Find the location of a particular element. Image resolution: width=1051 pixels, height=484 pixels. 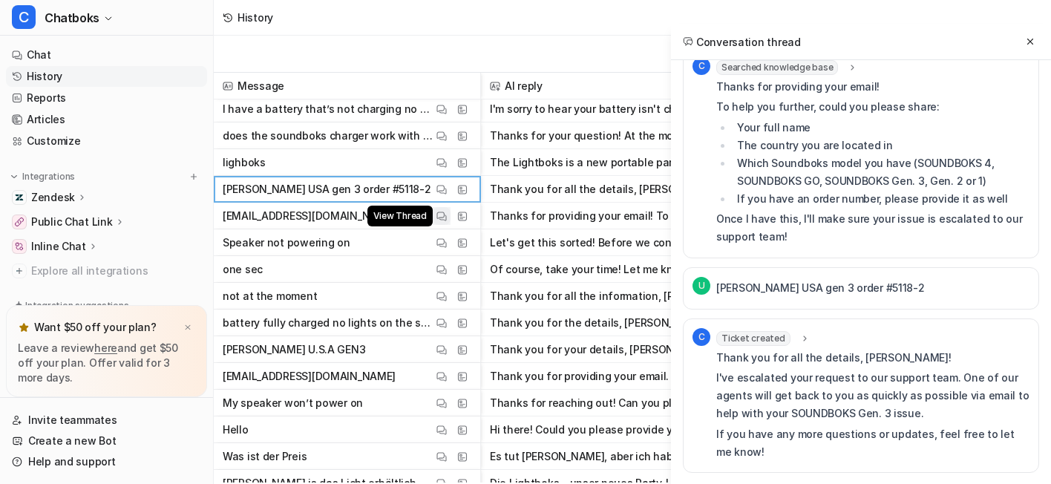

div: History is located at coordinates (255, 17).